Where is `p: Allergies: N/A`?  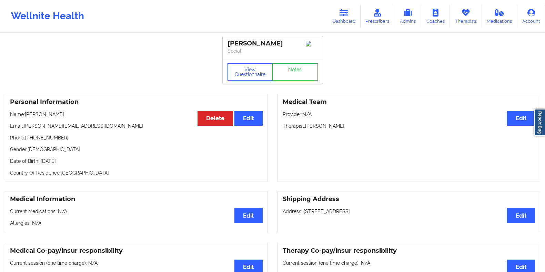
p: Allergies: N/A is located at coordinates (136, 223).